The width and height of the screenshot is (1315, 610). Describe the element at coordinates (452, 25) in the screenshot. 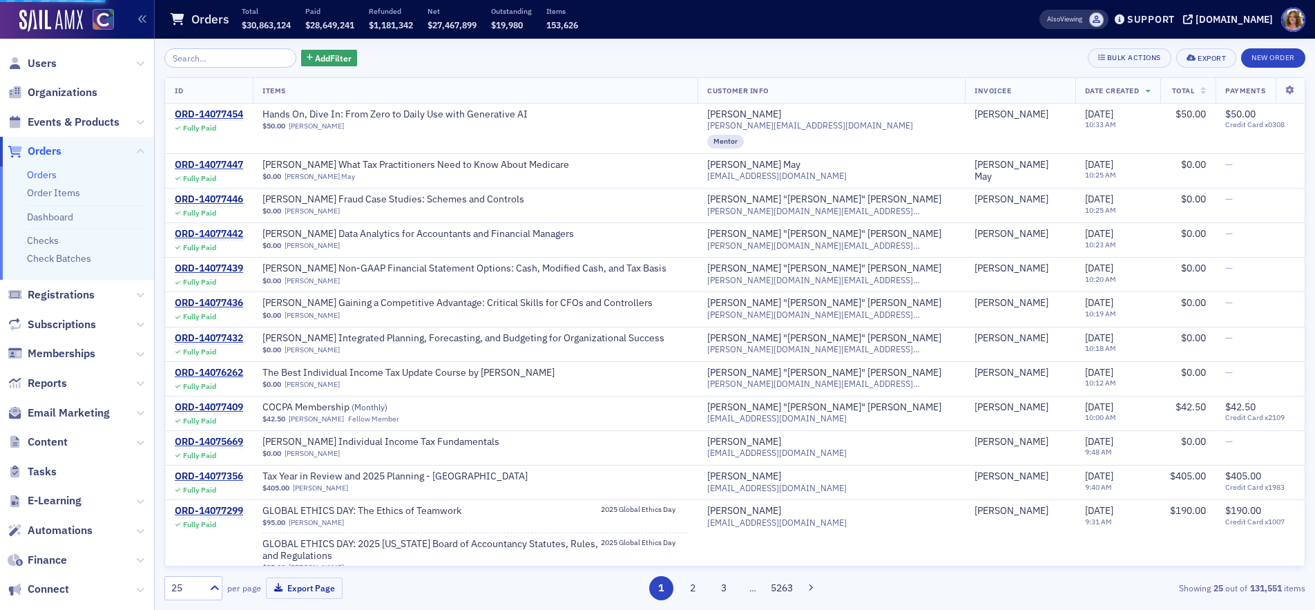

I see `span: $27,467,899` at that location.